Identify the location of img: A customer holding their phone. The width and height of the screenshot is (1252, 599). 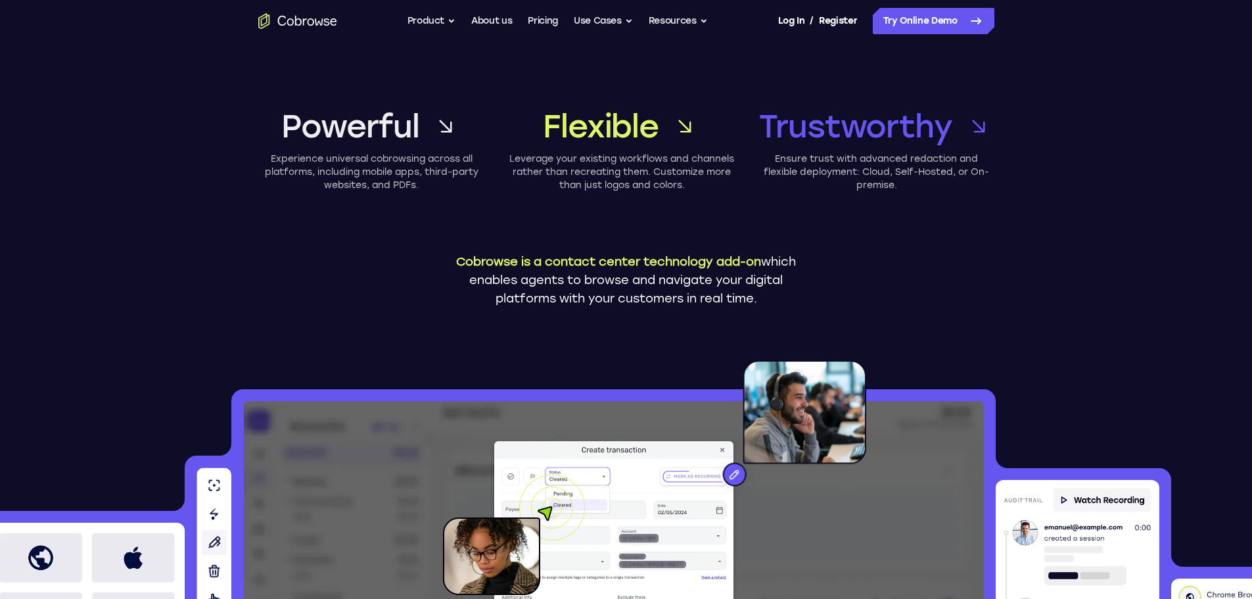
(514, 534).